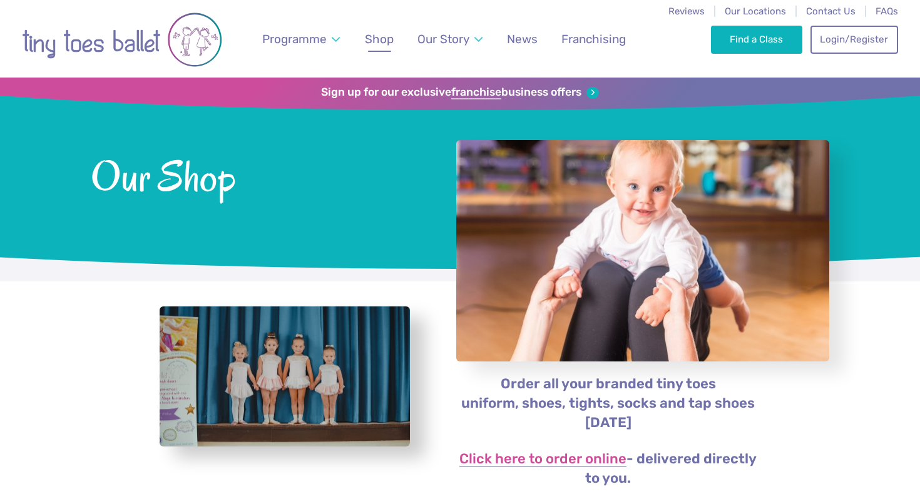  Describe the element at coordinates (443, 39) in the screenshot. I see `span: Our Story` at that location.